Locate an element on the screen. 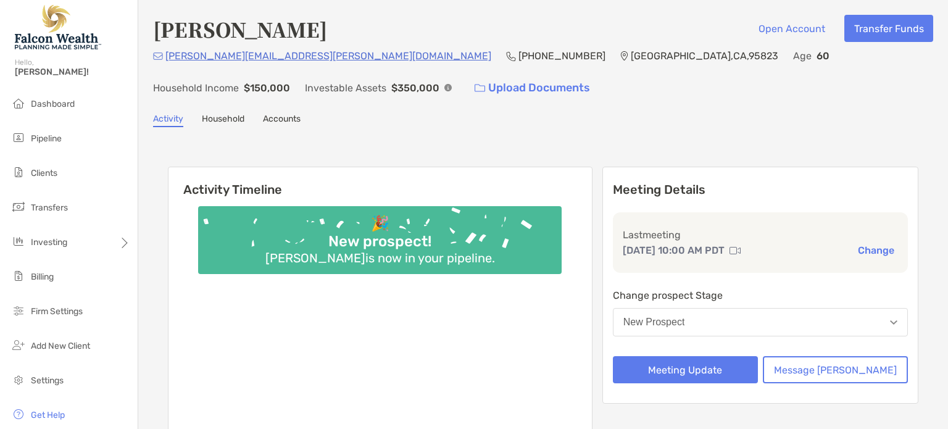 This screenshot has height=429, width=948. img: Falcon Wealth Planning Logo is located at coordinates (58, 27).